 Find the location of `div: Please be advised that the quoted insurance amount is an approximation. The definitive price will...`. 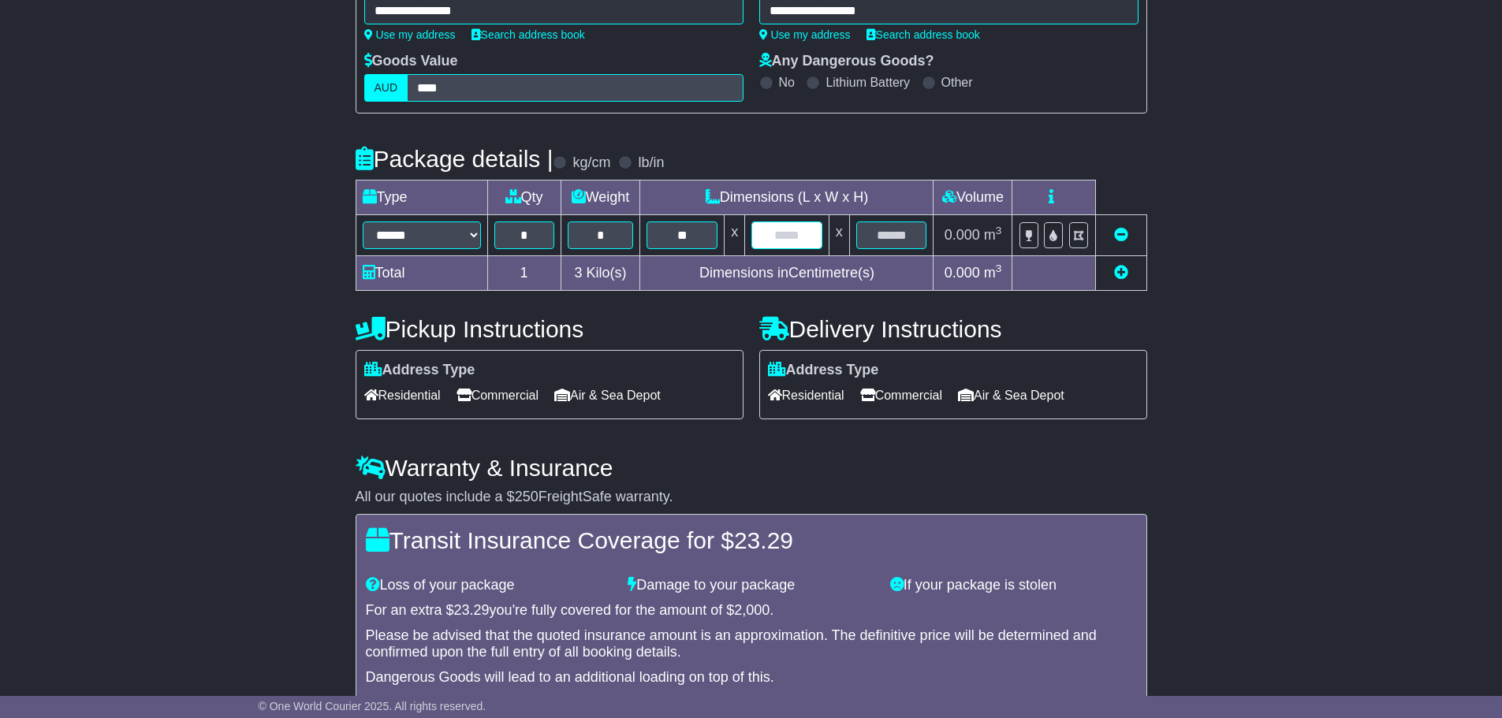

div: Please be advised that the quoted insurance amount is an approximation. The definitive price will... is located at coordinates (751, 644).